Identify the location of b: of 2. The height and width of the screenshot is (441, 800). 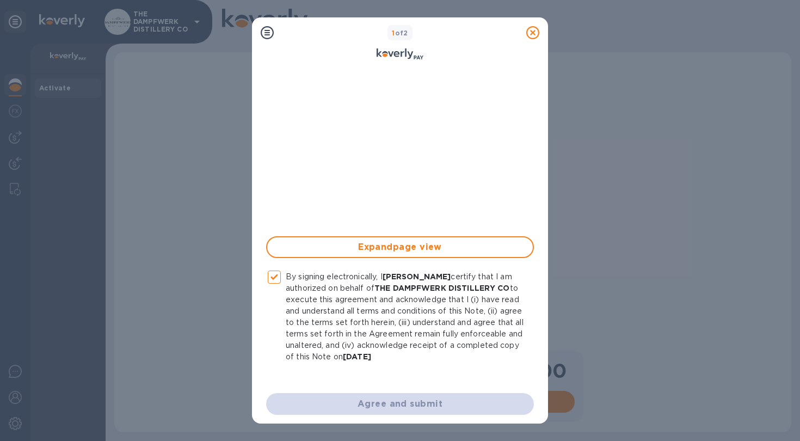
(400, 33).